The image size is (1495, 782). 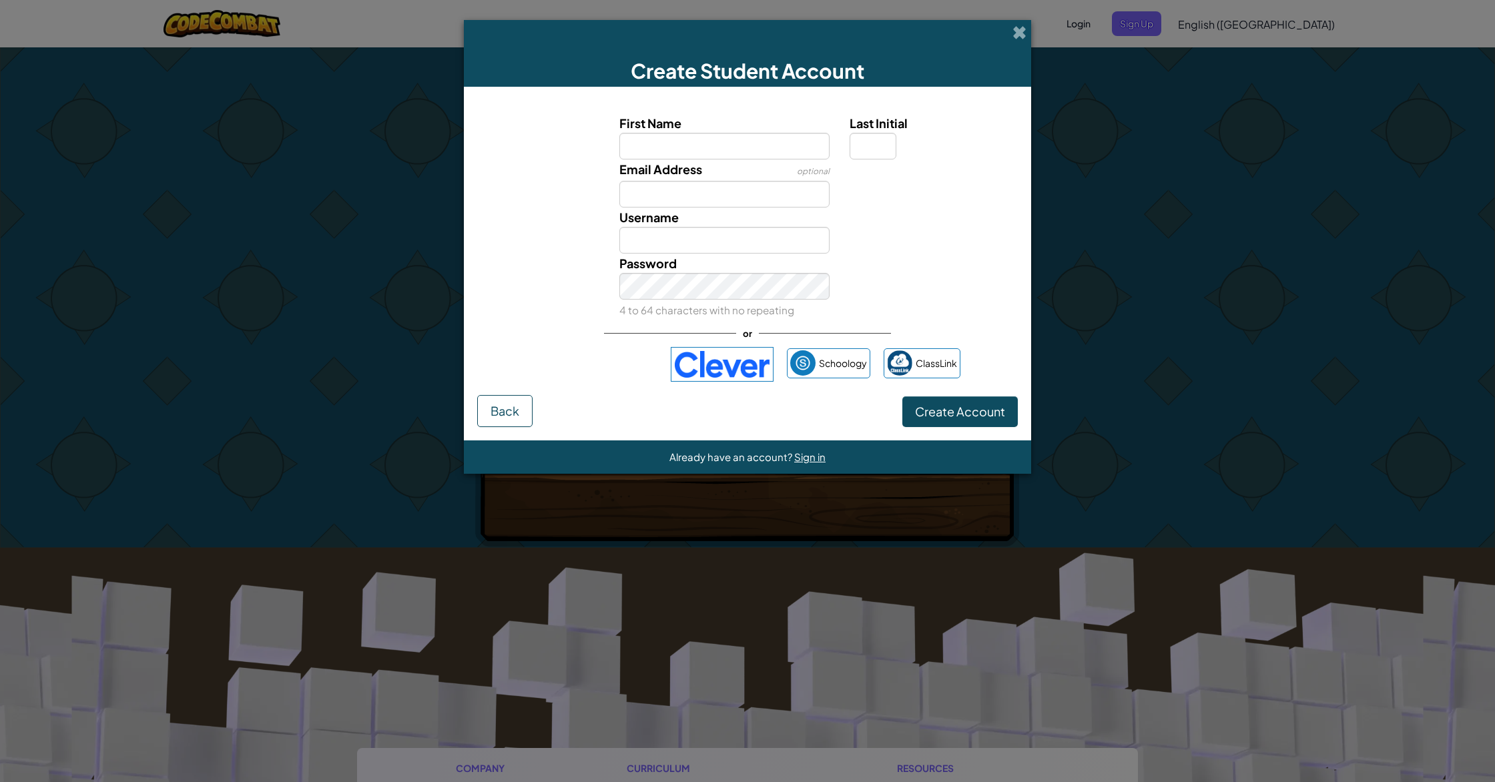 I want to click on span: Username, so click(x=649, y=217).